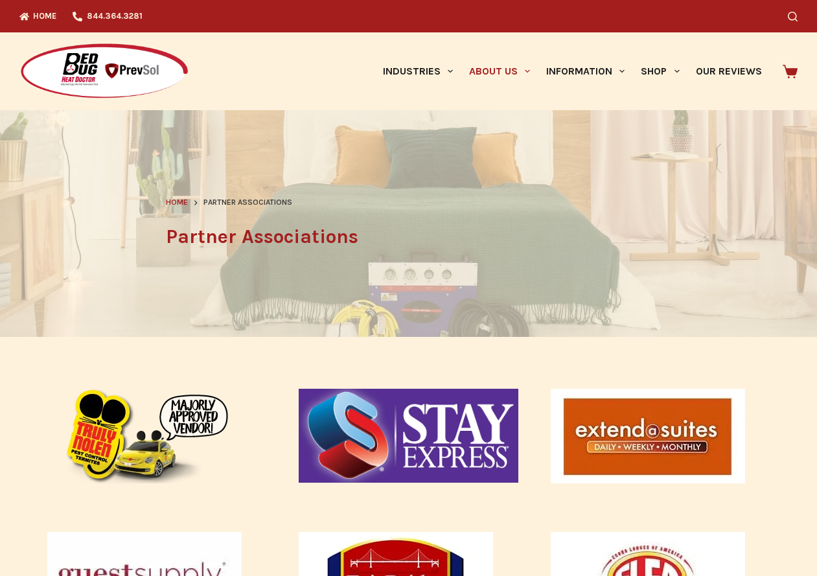 Image resolution: width=817 pixels, height=576 pixels. I want to click on nav: Primary, so click(572, 71).